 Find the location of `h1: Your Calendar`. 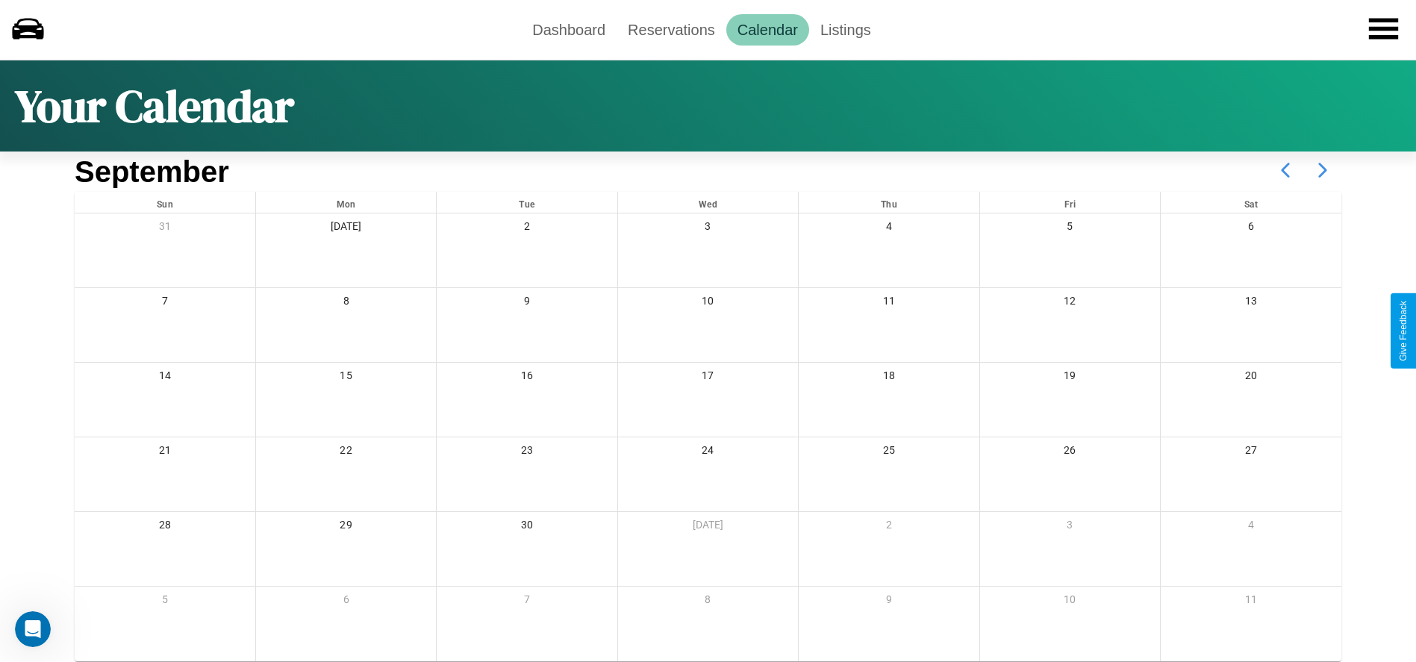

h1: Your Calendar is located at coordinates (155, 106).